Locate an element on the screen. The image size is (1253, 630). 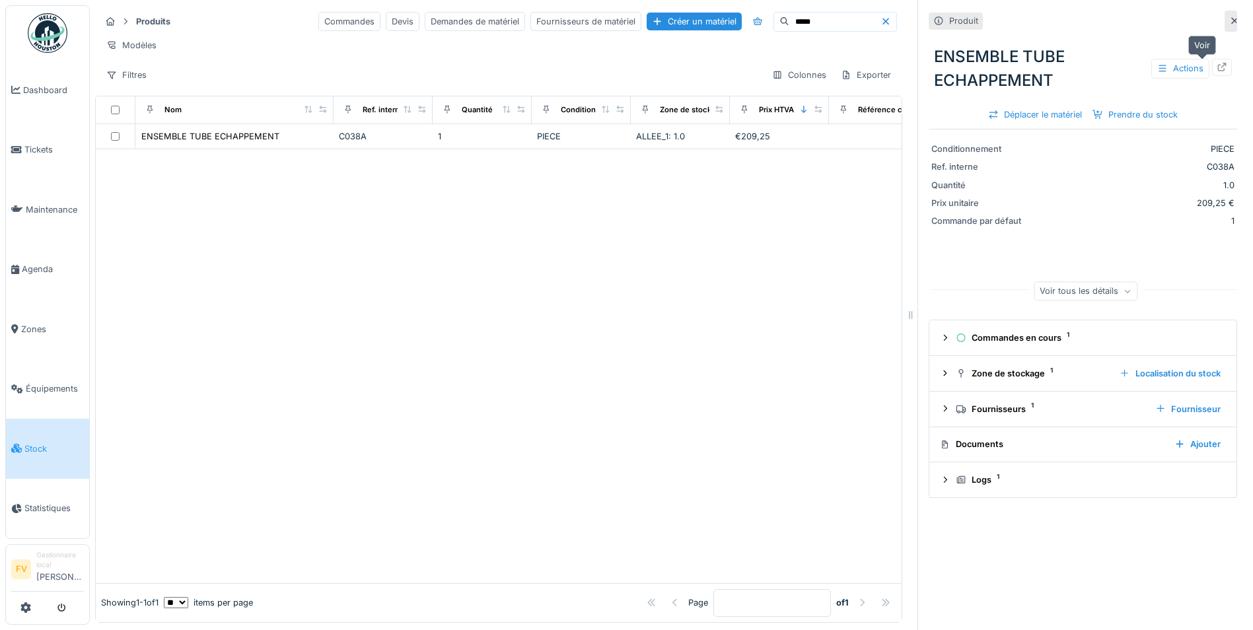
div: Modèles is located at coordinates (131, 45).